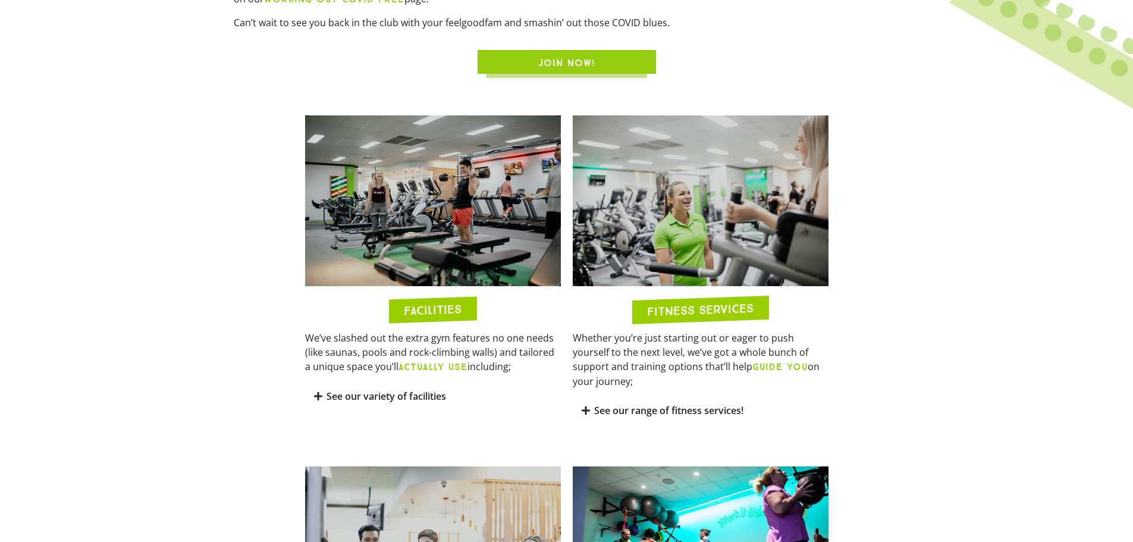 Image resolution: width=1133 pixels, height=542 pixels. What do you see at coordinates (700, 309) in the screenshot?
I see `h2: FITNESS SERVICES` at bounding box center [700, 309].